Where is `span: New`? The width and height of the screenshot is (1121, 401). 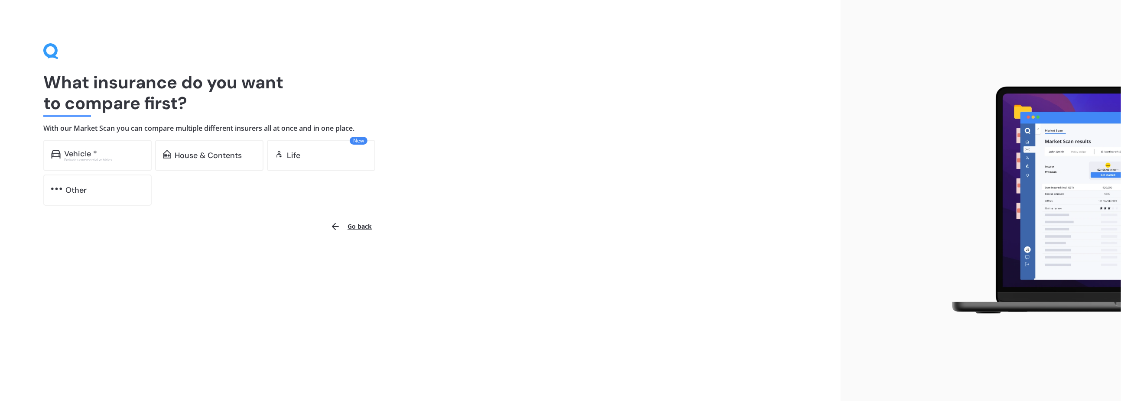 span: New is located at coordinates (358, 141).